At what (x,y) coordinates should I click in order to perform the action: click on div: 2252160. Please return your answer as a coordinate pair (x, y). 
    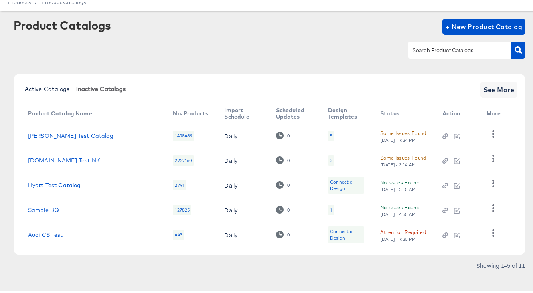
    Looking at the image, I should click on (184, 159).